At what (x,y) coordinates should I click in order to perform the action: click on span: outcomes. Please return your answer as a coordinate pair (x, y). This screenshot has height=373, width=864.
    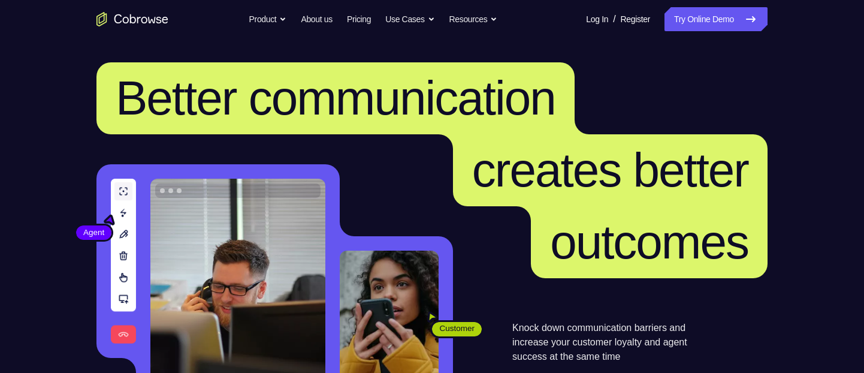
    Looking at the image, I should click on (649, 241).